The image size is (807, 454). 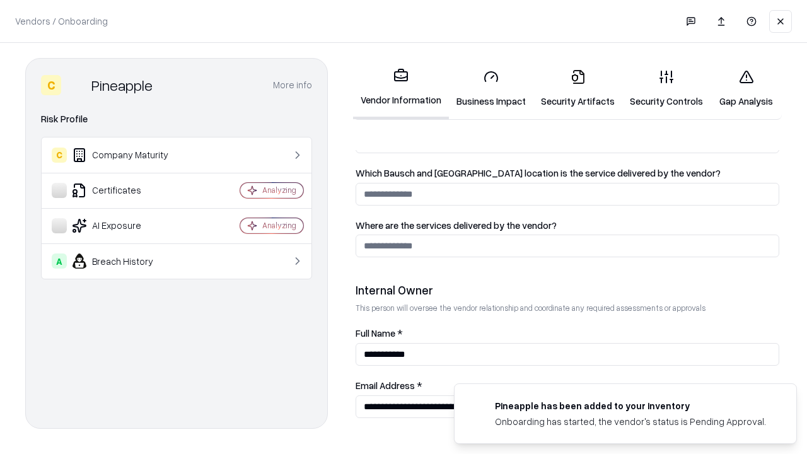 What do you see at coordinates (567, 385) in the screenshot?
I see `label: Email Address *` at bounding box center [567, 385].